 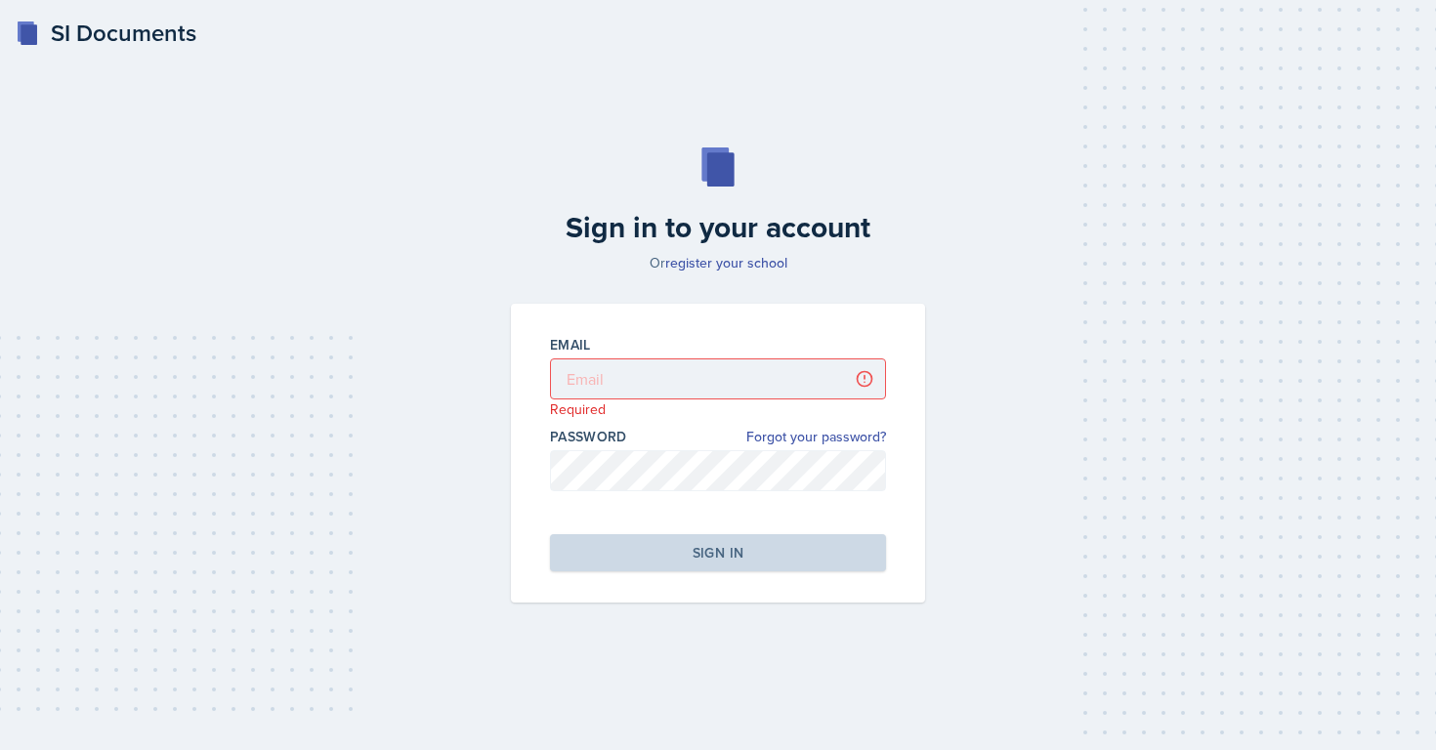 What do you see at coordinates (106, 33) in the screenshot?
I see `a: SI Documents` at bounding box center [106, 33].